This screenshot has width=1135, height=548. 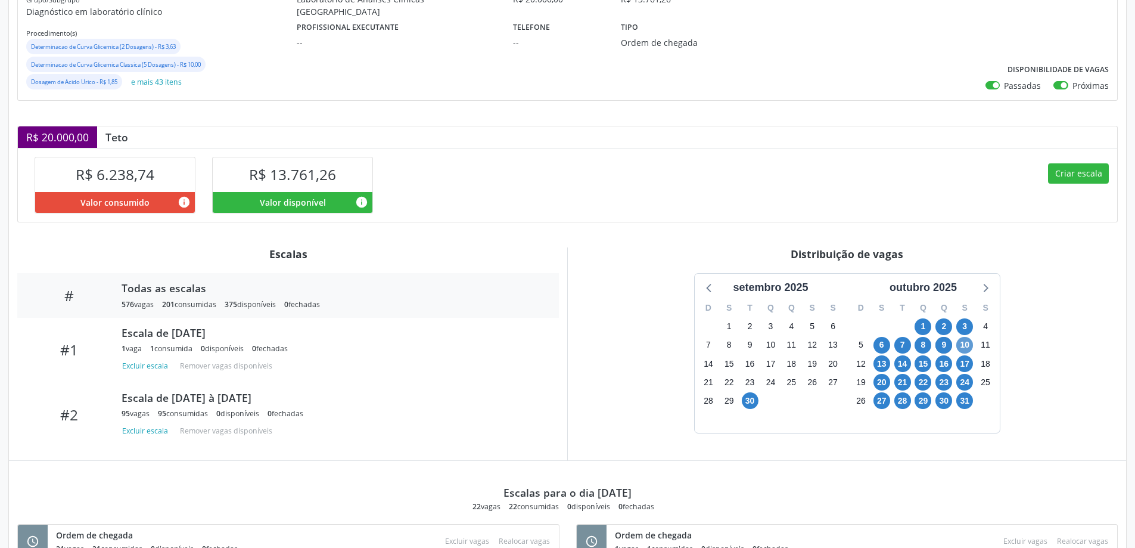 I want to click on span: sábado, 6 de setembro de 2025, so click(x=833, y=327).